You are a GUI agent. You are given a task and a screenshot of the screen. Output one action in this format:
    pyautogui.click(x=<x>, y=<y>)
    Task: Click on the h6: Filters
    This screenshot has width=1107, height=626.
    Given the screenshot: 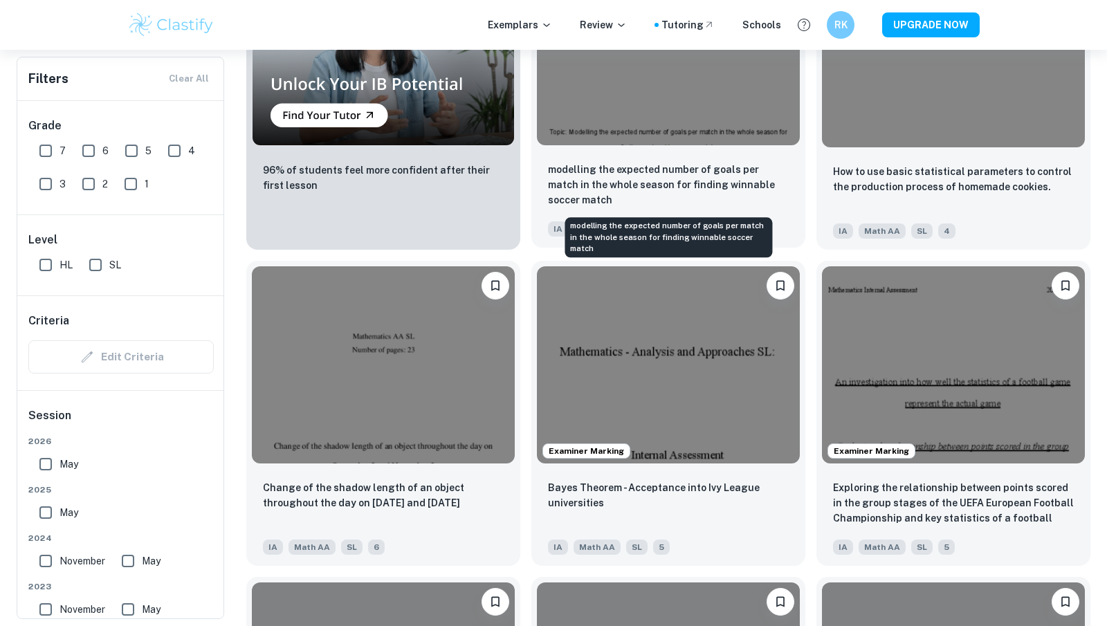 What is the action you would take?
    pyautogui.click(x=48, y=79)
    